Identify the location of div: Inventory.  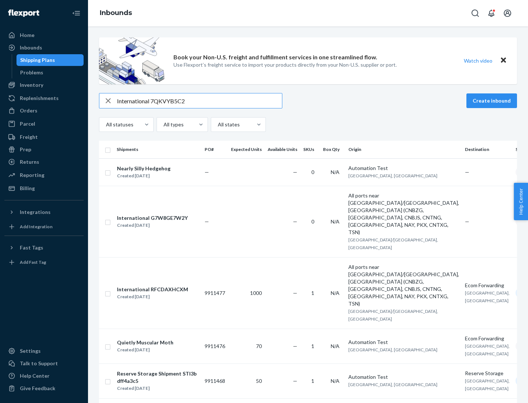
(32, 85).